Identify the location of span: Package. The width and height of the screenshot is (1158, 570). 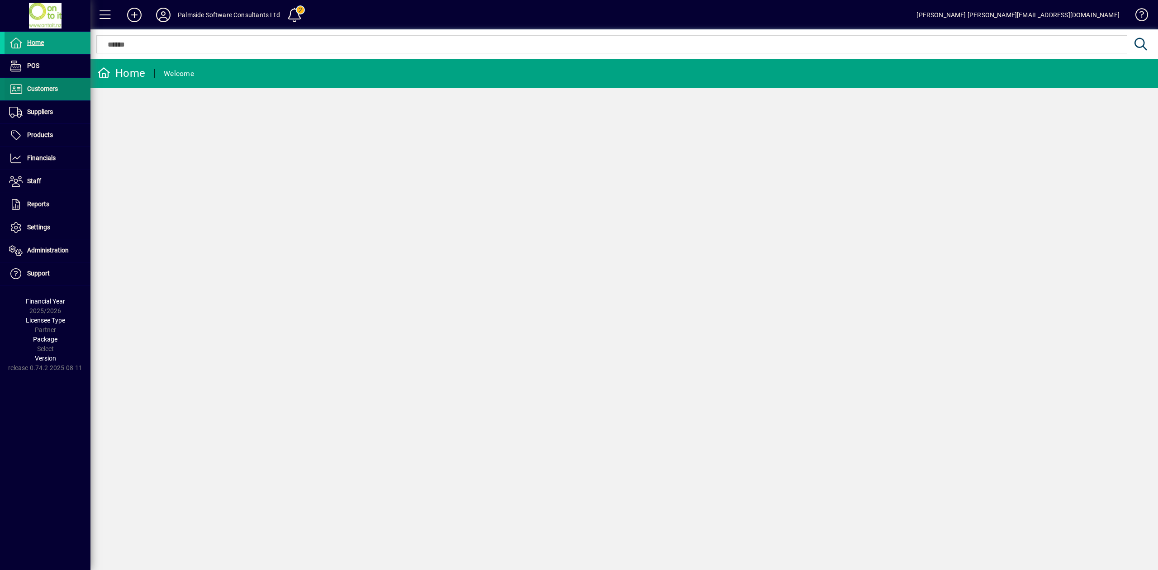
(45, 339).